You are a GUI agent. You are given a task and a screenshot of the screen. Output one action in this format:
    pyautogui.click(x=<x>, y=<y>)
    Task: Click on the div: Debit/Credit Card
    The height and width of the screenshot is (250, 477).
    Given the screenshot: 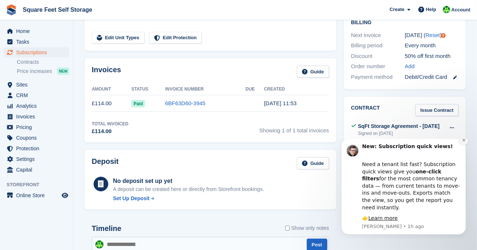 What is the action you would take?
    pyautogui.click(x=431, y=77)
    